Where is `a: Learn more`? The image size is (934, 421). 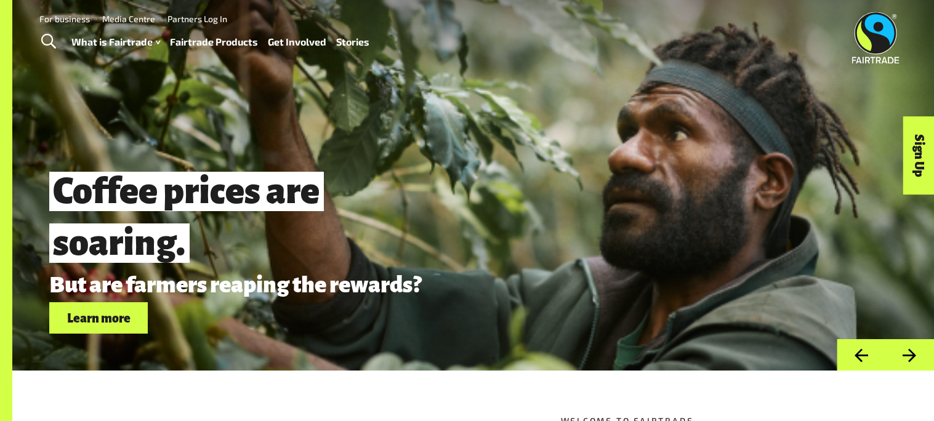 a: Learn more is located at coordinates (99, 318).